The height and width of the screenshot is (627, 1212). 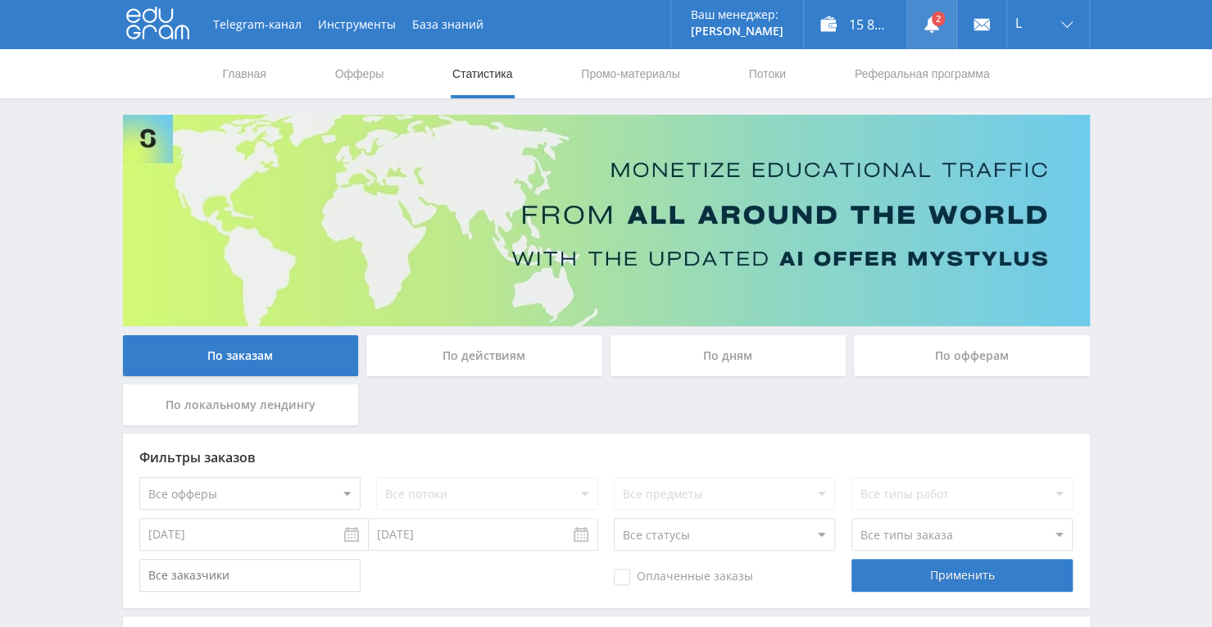 What do you see at coordinates (767, 74) in the screenshot?
I see `a: Потоки` at bounding box center [767, 74].